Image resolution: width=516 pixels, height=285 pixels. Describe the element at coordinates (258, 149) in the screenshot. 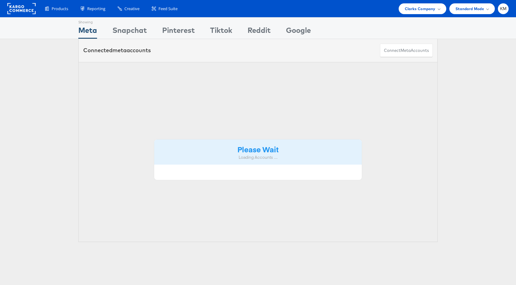

I see `strong: Please Wait` at that location.